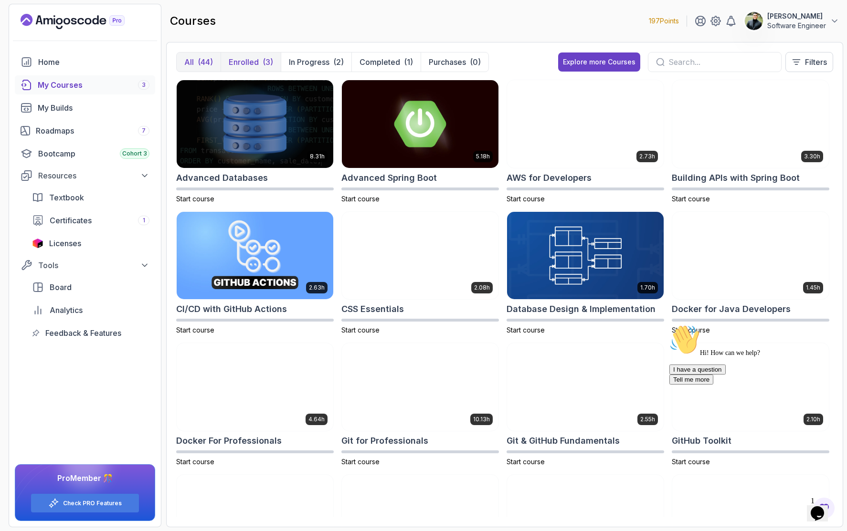 Image resolution: width=847 pixels, height=531 pixels. Describe the element at coordinates (372, 309) in the screenshot. I see `h2: CSS Essentials` at that location.